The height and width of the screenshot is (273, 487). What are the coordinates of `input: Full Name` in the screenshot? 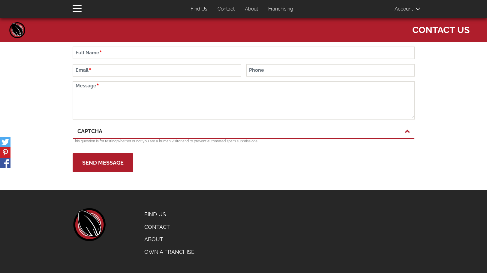 It's located at (244, 53).